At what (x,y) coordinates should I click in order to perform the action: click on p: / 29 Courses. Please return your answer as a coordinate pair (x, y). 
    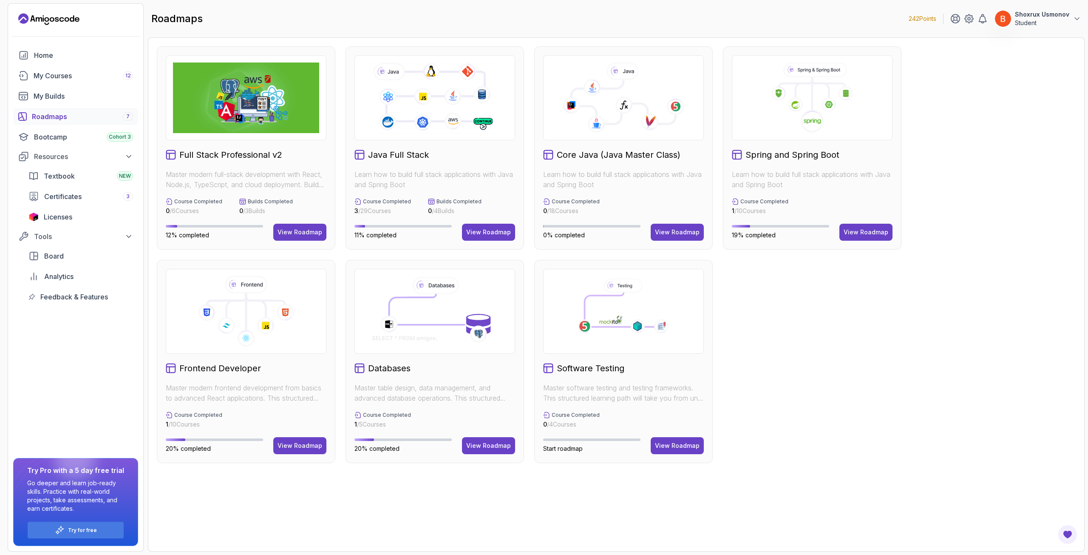
    Looking at the image, I should click on (383, 211).